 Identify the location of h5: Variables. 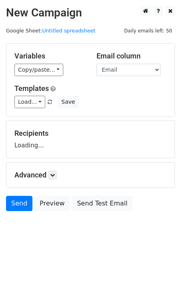
(49, 56).